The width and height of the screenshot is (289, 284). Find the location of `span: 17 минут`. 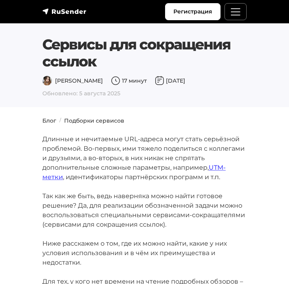

span: 17 минут is located at coordinates (129, 81).